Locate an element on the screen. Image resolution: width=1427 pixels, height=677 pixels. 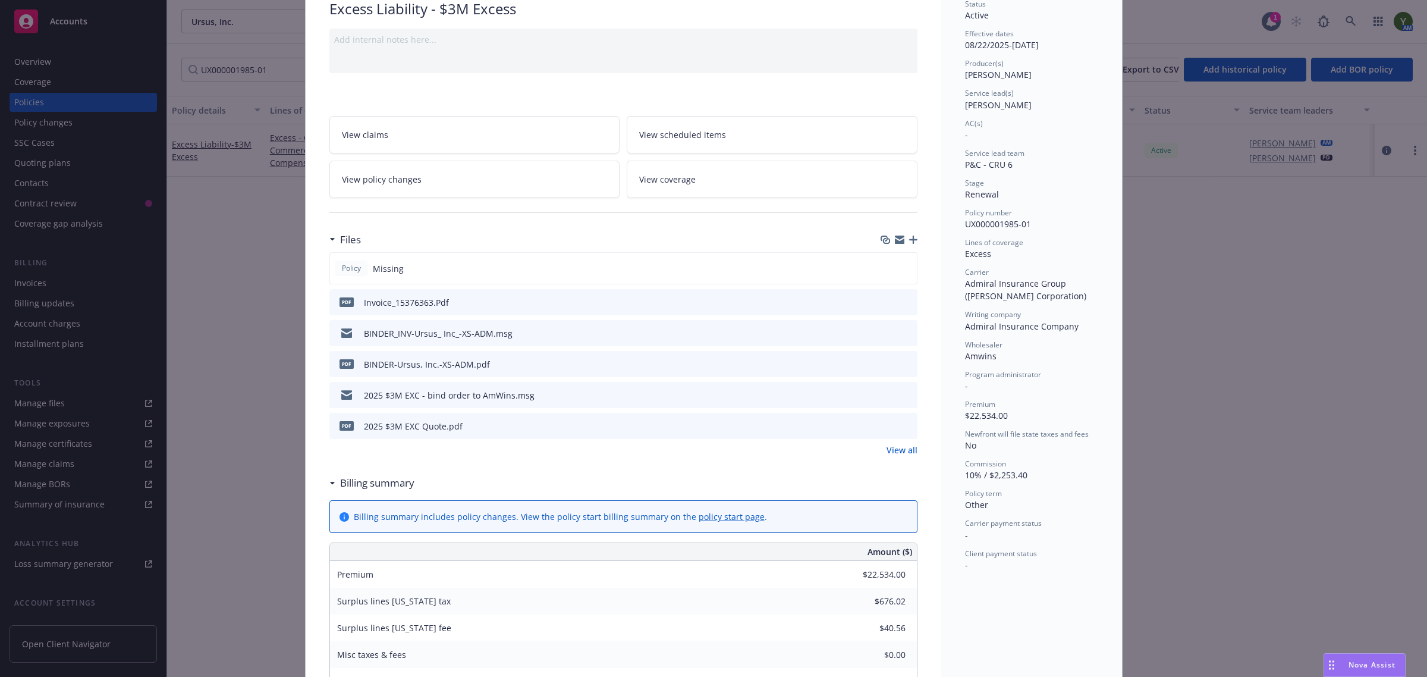
a: View scheduled items is located at coordinates (772, 134).